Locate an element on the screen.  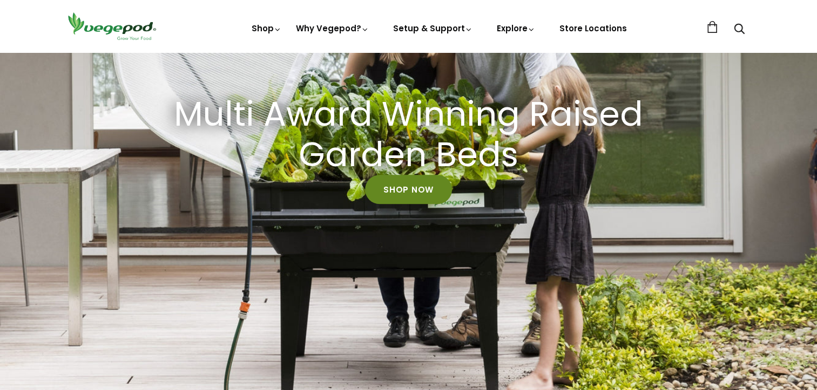
a: Search is located at coordinates (739, 30).